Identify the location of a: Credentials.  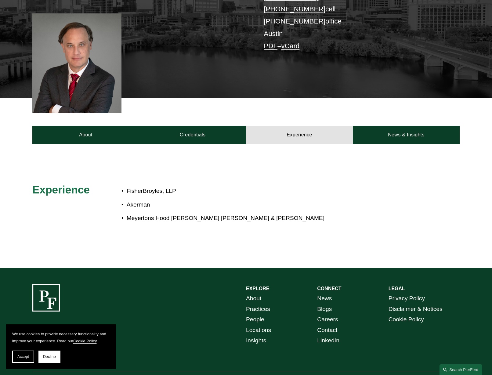
(193, 135).